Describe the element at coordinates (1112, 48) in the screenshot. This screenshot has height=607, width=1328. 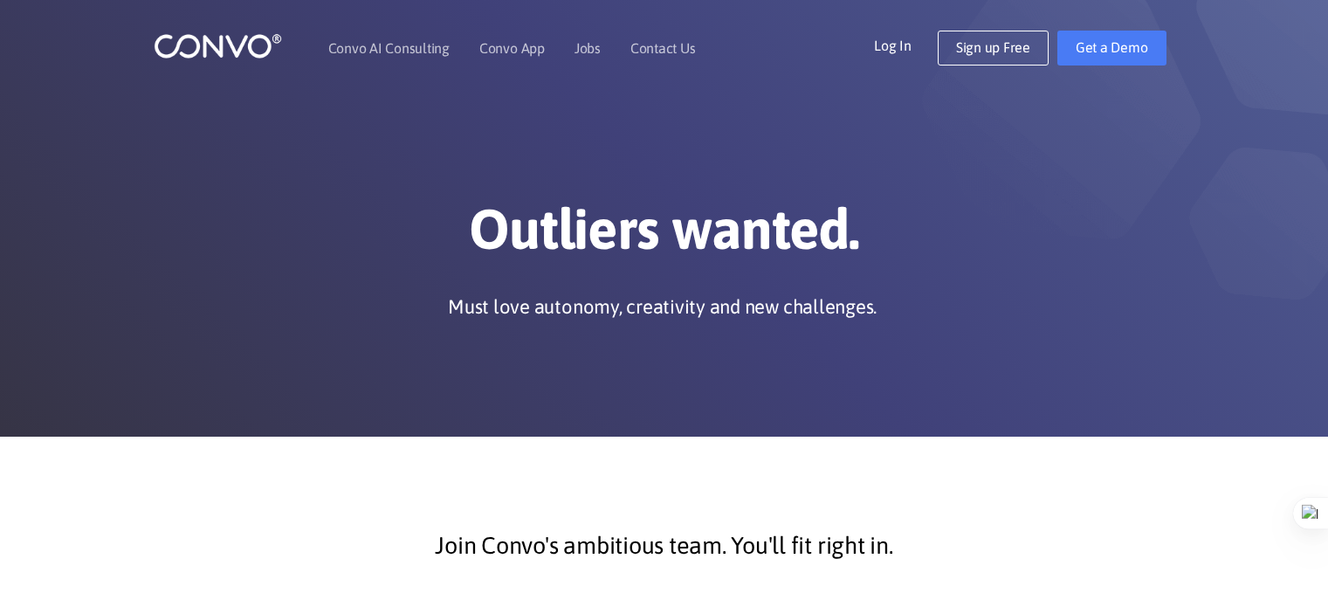
I see `a: Get a Demo` at that location.